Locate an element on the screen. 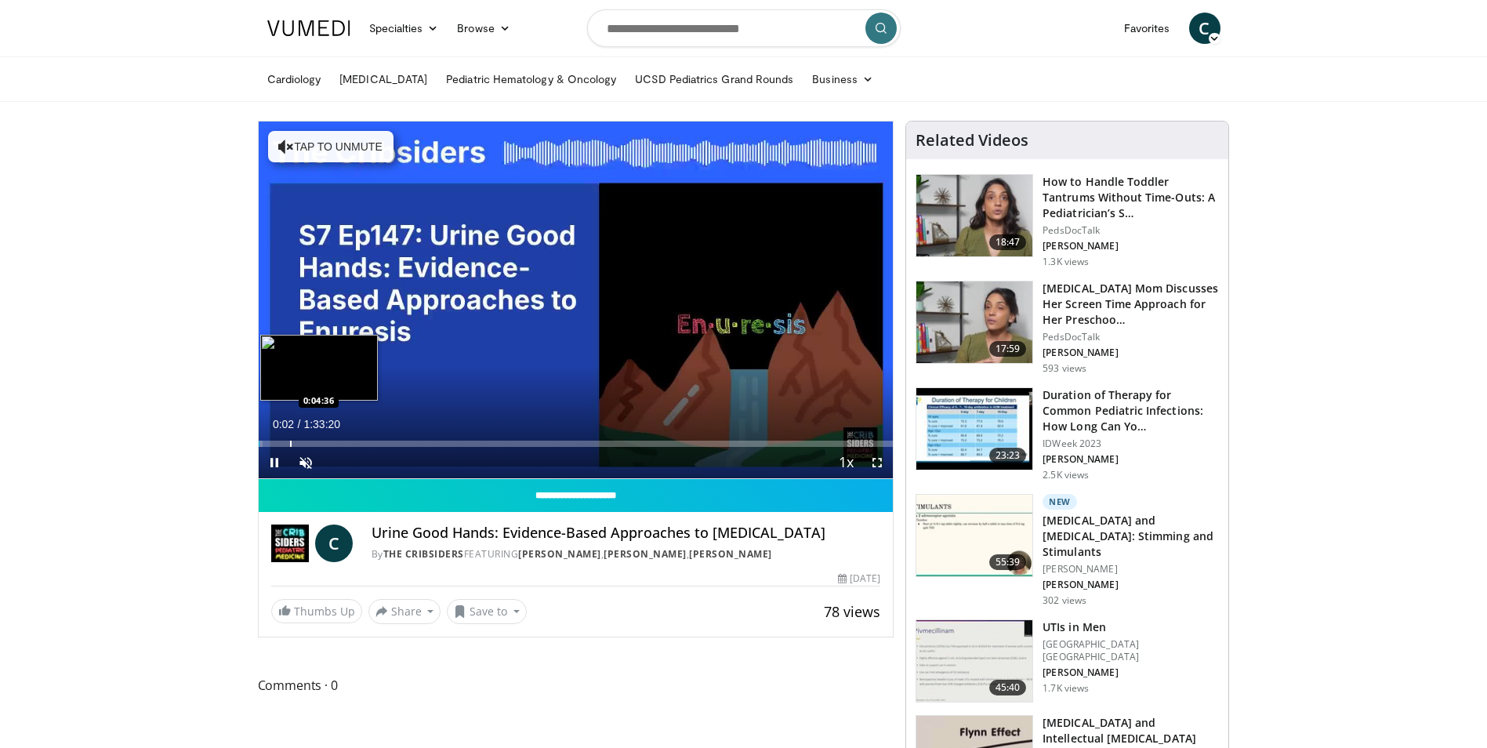 The width and height of the screenshot is (1487, 748). span: Comments 0 is located at coordinates (576, 685).